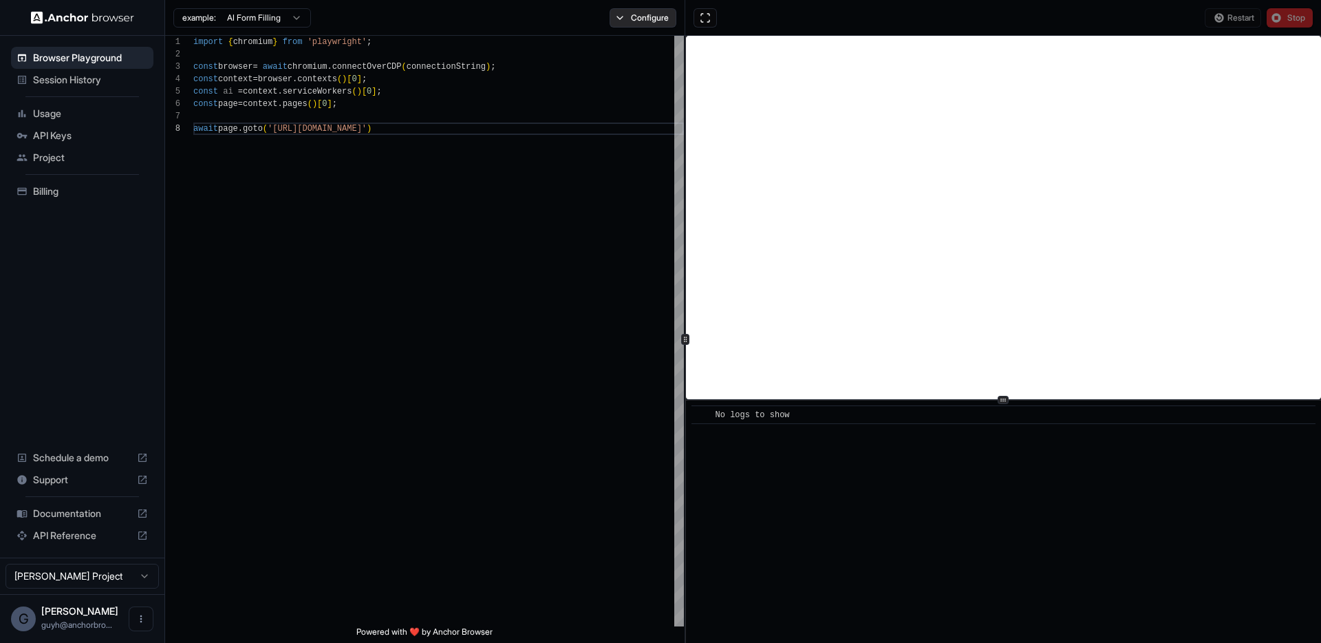 This screenshot has width=1321, height=643. Describe the element at coordinates (141, 619) in the screenshot. I see `button: Open menu` at that location.